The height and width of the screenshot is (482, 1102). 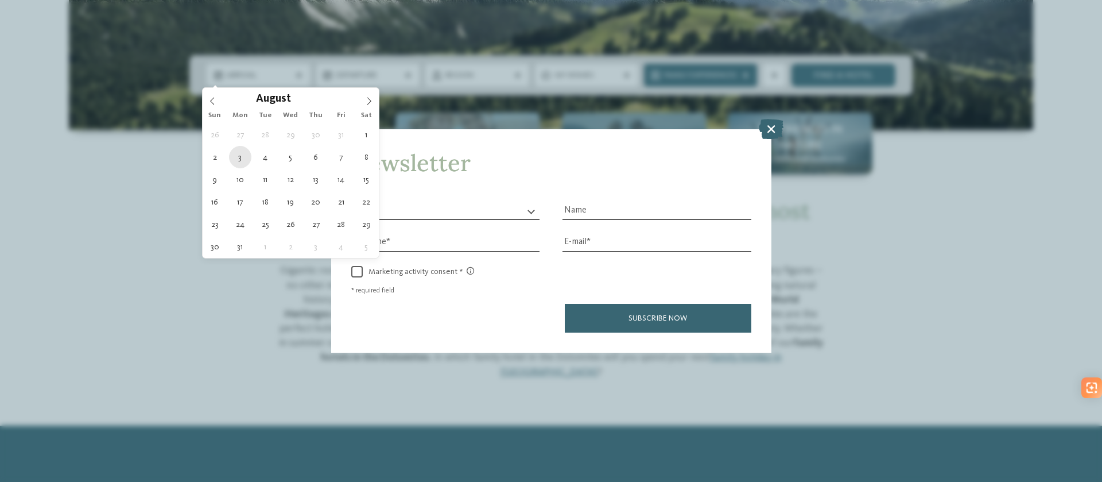 What do you see at coordinates (291, 246) in the screenshot?
I see `span: September 2, 2026` at bounding box center [291, 246].